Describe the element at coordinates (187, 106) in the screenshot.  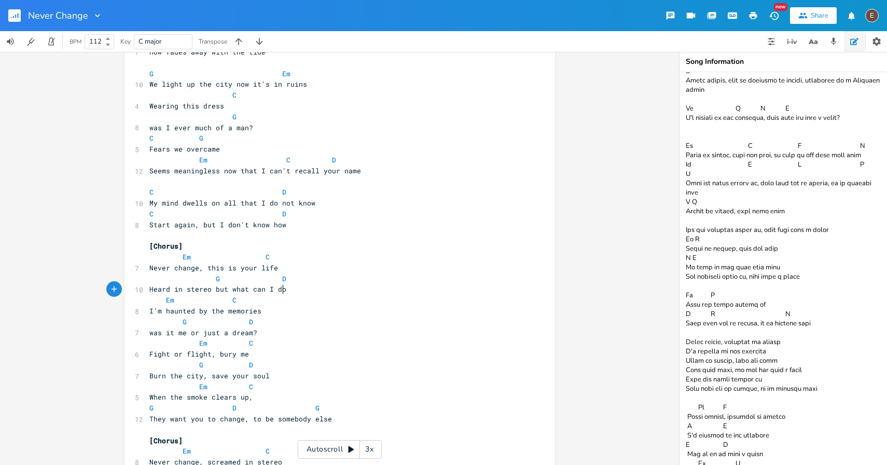
I see `span: Wearing this dress` at that location.